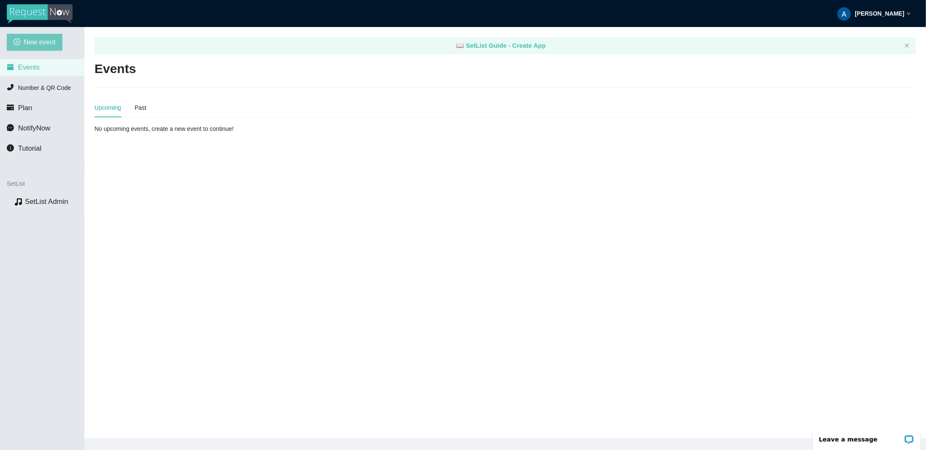 Image resolution: width=926 pixels, height=450 pixels. I want to click on span: laptop, so click(460, 45).